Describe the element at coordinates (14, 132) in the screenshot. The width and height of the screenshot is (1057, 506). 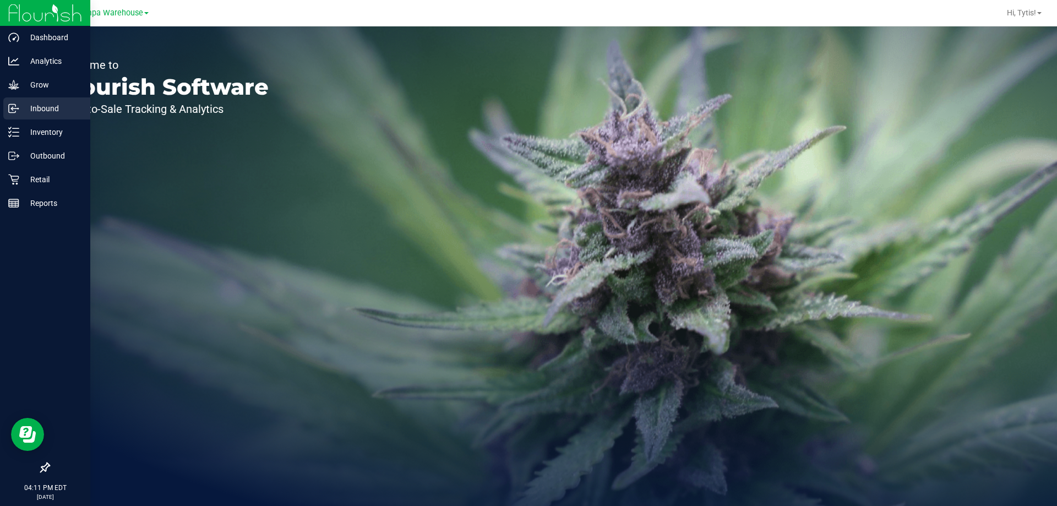
I see `inline-svg: Inventory` at that location.